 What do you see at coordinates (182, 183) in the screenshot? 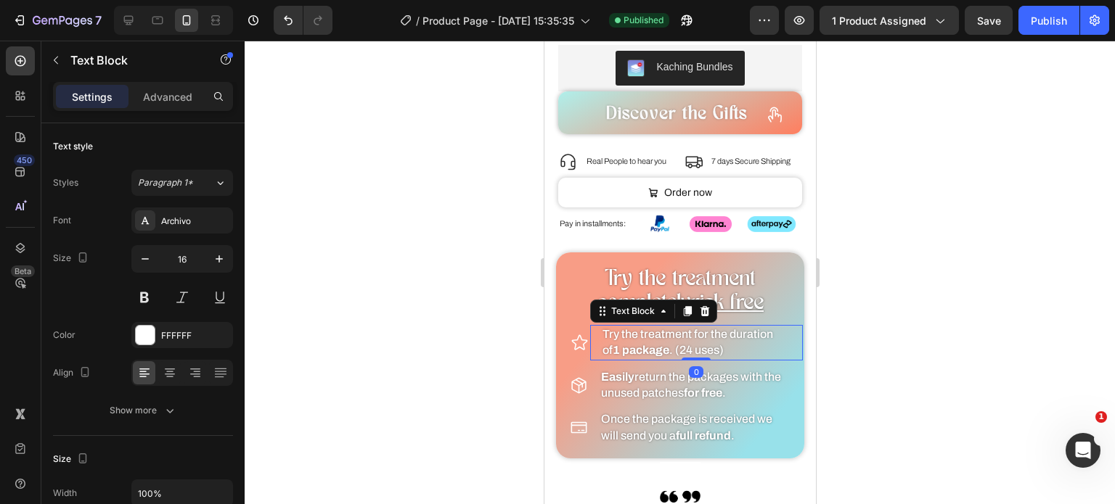
I see `button: Paragraph 1*` at bounding box center [182, 183].